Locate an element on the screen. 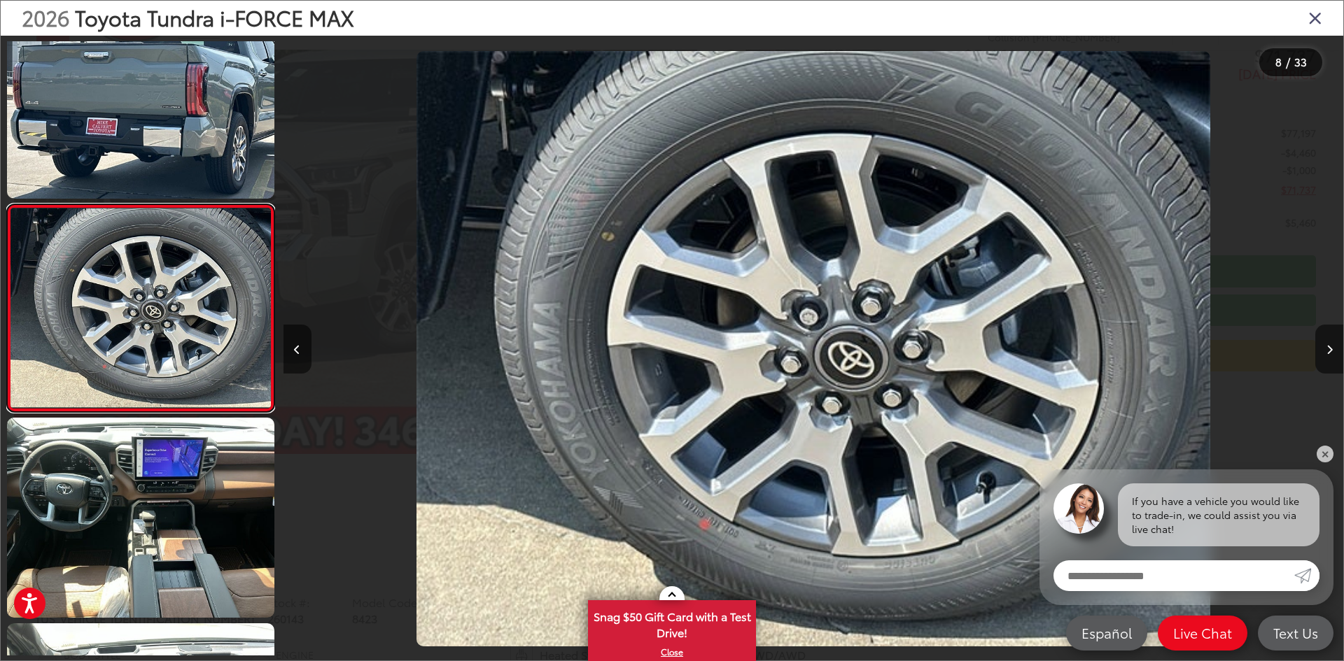  span: Español is located at coordinates (1106, 633).